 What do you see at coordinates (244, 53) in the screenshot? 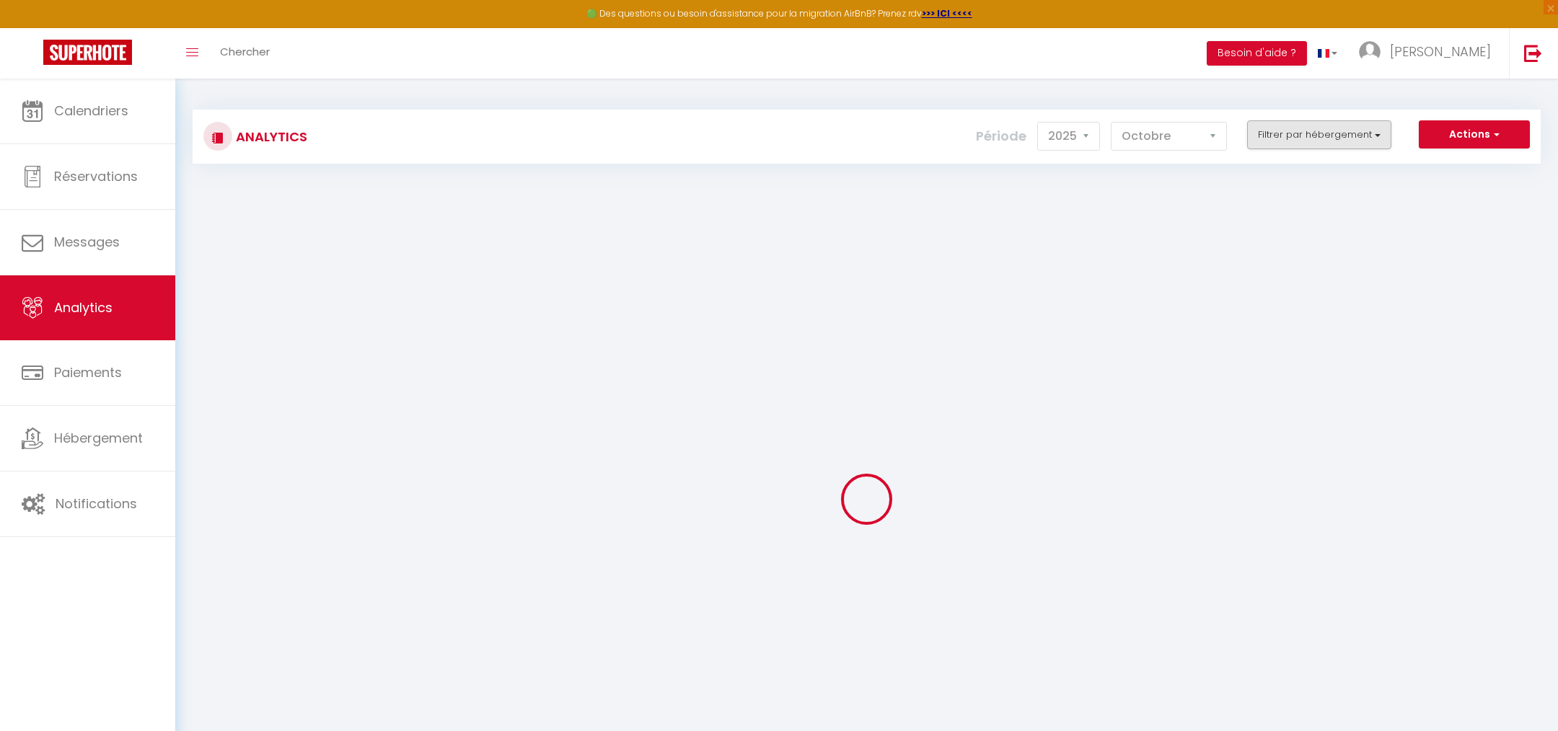
I see `a: Chercher` at bounding box center [244, 53].